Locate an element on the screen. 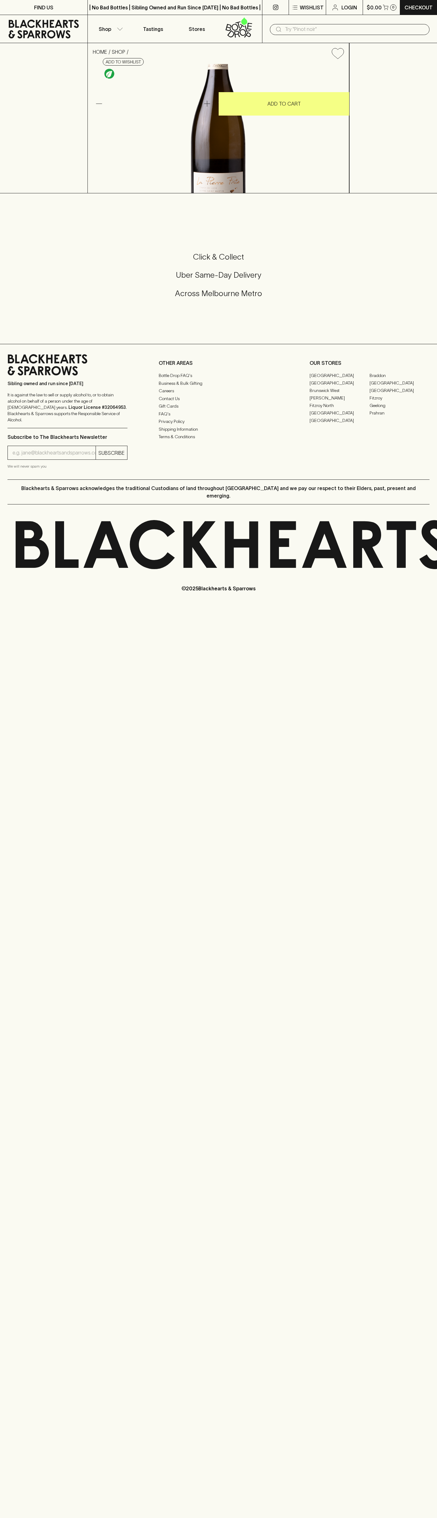 Image resolution: width=437 pixels, height=1518 pixels. a: Gift Cards is located at coordinates (219, 406).